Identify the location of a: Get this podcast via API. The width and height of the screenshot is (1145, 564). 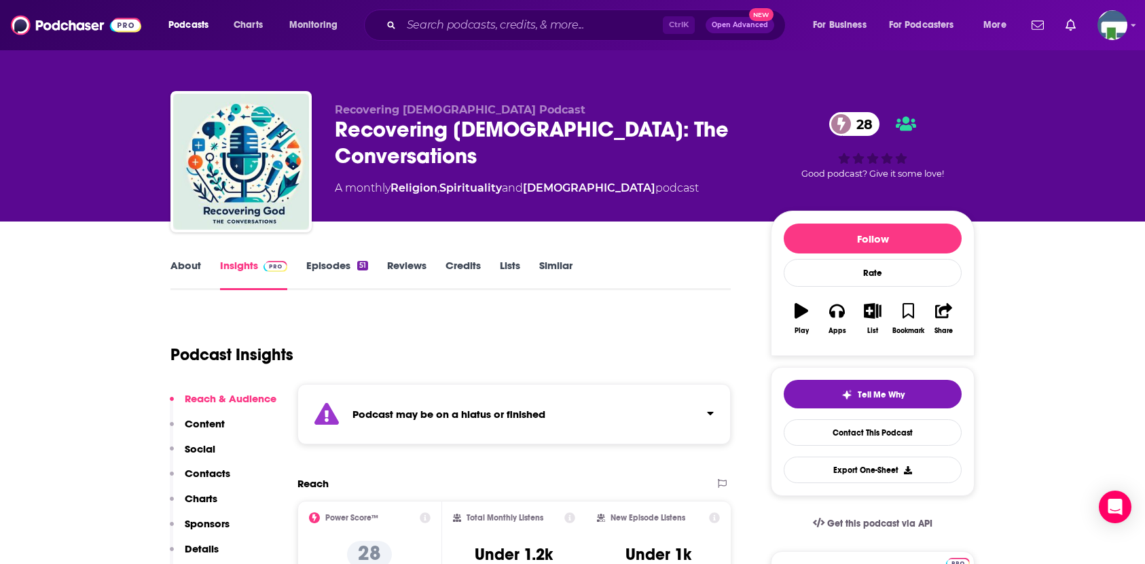
(872, 523).